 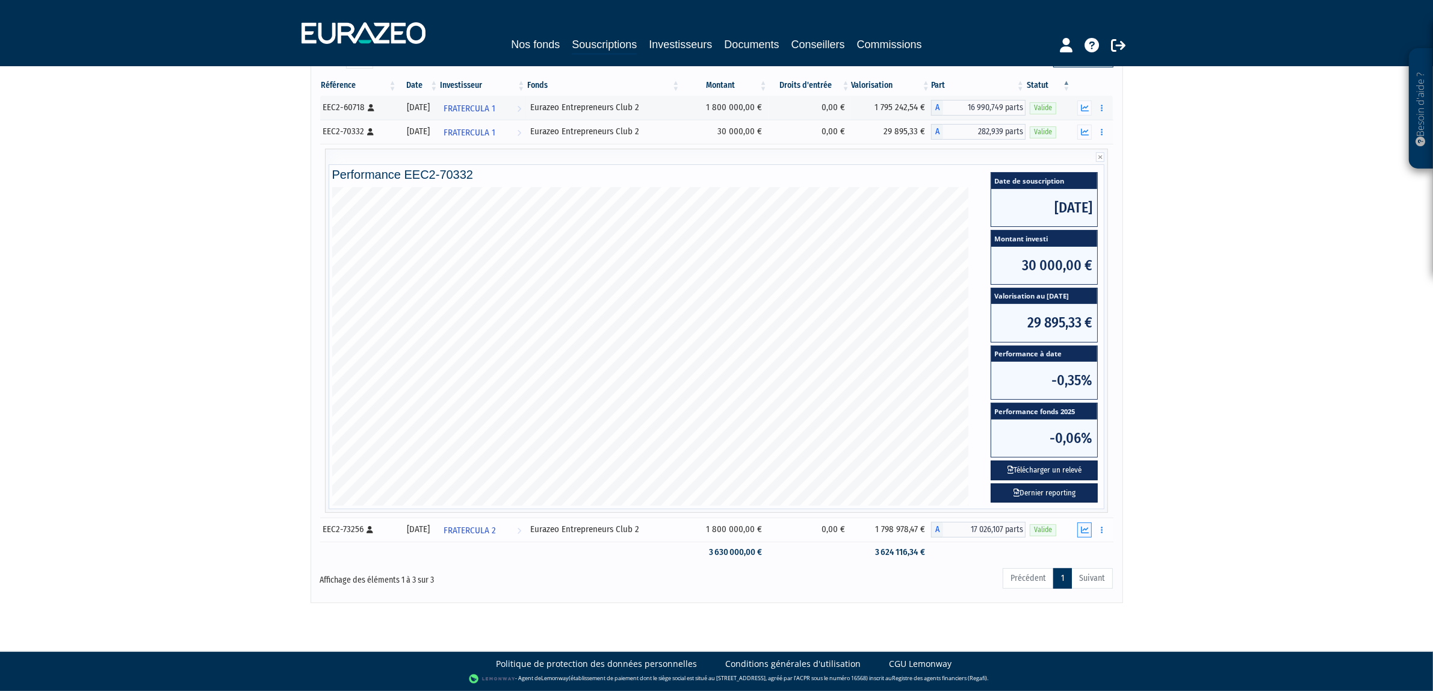 What do you see at coordinates (984, 108) in the screenshot?
I see `span: 16 990,749 parts` at bounding box center [984, 108].